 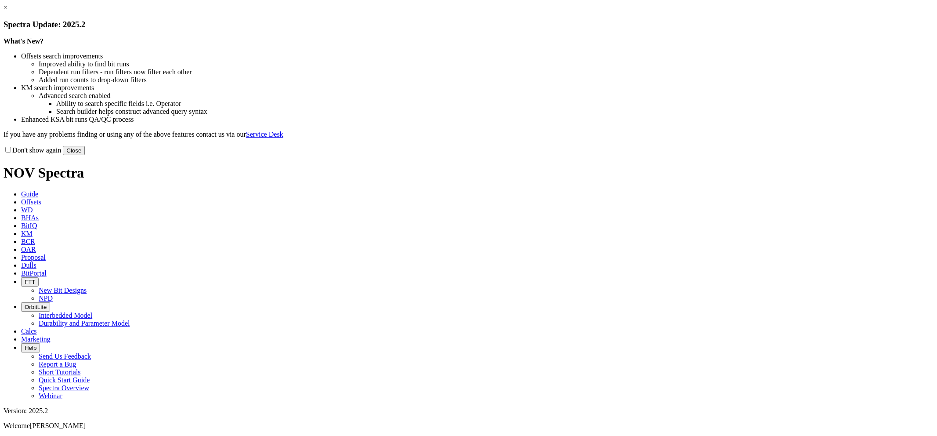 What do you see at coordinates (486, 64) in the screenshot?
I see `li: Improved ability to find bit runs` at bounding box center [486, 64].